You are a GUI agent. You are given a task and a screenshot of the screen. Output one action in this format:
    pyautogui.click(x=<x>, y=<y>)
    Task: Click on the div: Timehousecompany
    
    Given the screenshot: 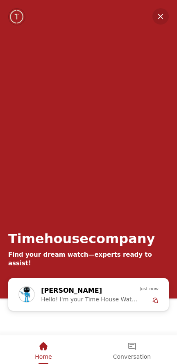 What is the action you would take?
    pyautogui.click(x=82, y=239)
    